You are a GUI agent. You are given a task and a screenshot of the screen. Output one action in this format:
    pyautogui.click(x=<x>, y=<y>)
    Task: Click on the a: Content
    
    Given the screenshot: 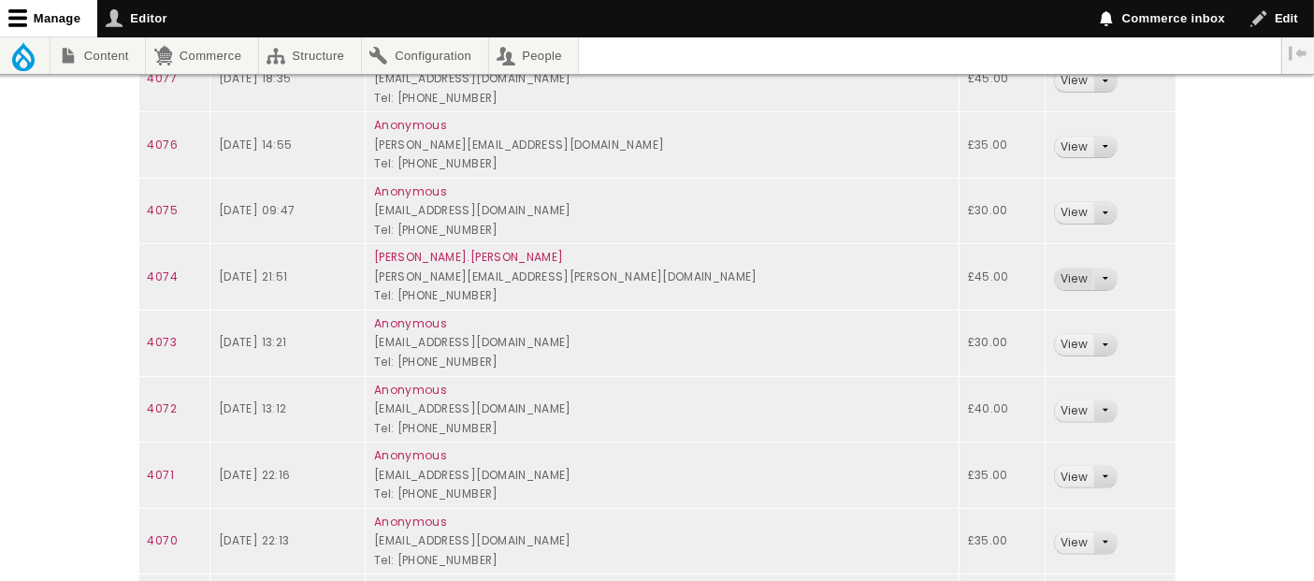 What is the action you would take?
    pyautogui.click(x=97, y=55)
    